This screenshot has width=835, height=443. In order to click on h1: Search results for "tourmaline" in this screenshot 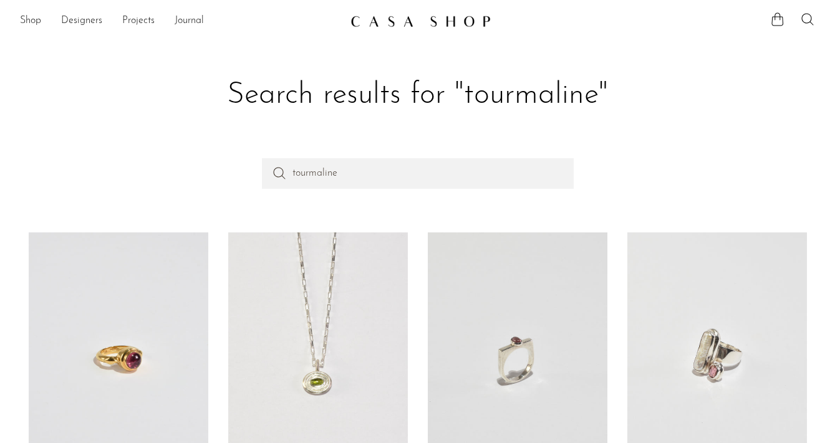, I will do `click(418, 95)`.